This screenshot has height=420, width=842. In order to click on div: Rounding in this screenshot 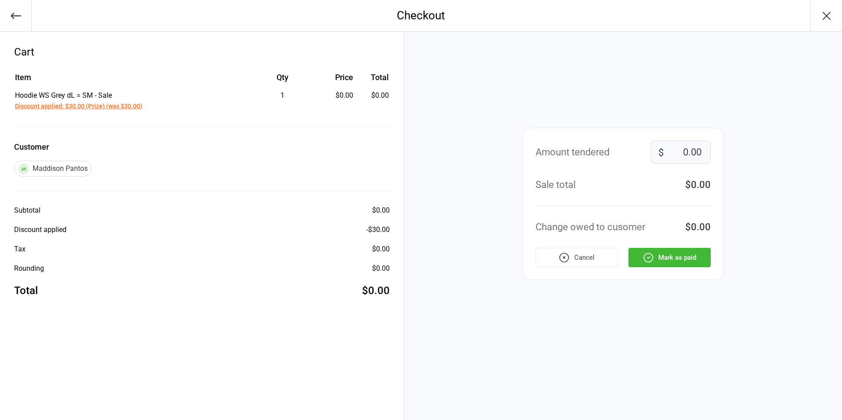, I will do `click(29, 269)`.